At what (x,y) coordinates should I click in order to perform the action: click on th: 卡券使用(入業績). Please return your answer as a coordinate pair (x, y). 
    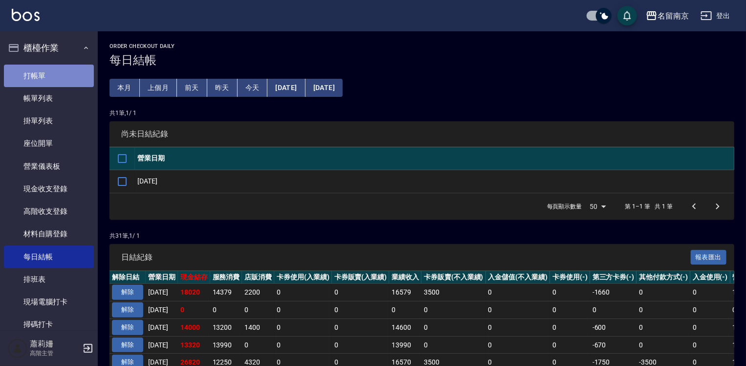
    Looking at the image, I should click on (303, 277).